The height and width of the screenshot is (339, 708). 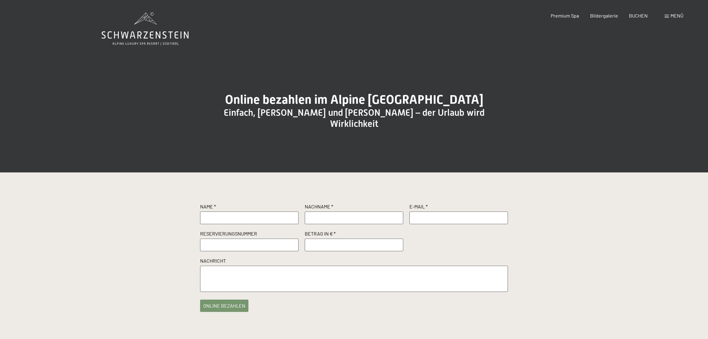 I want to click on span: Menü, so click(x=677, y=15).